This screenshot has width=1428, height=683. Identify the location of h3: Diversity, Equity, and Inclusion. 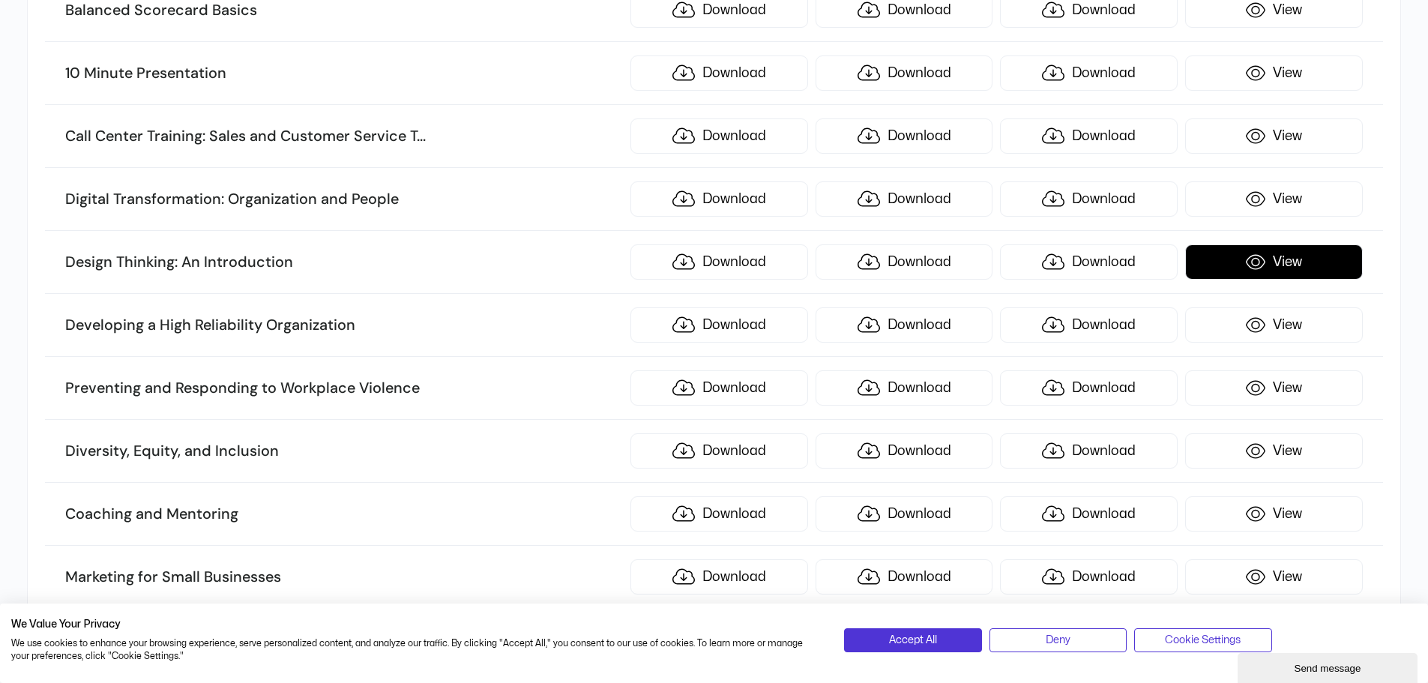
(344, 451).